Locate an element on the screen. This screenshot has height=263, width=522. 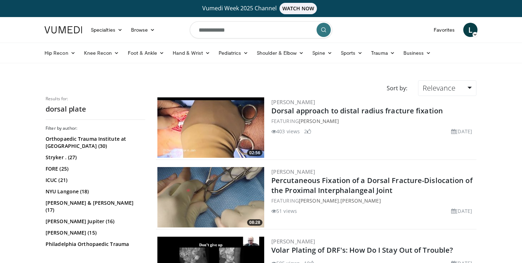
a: Business is located at coordinates (417, 53).